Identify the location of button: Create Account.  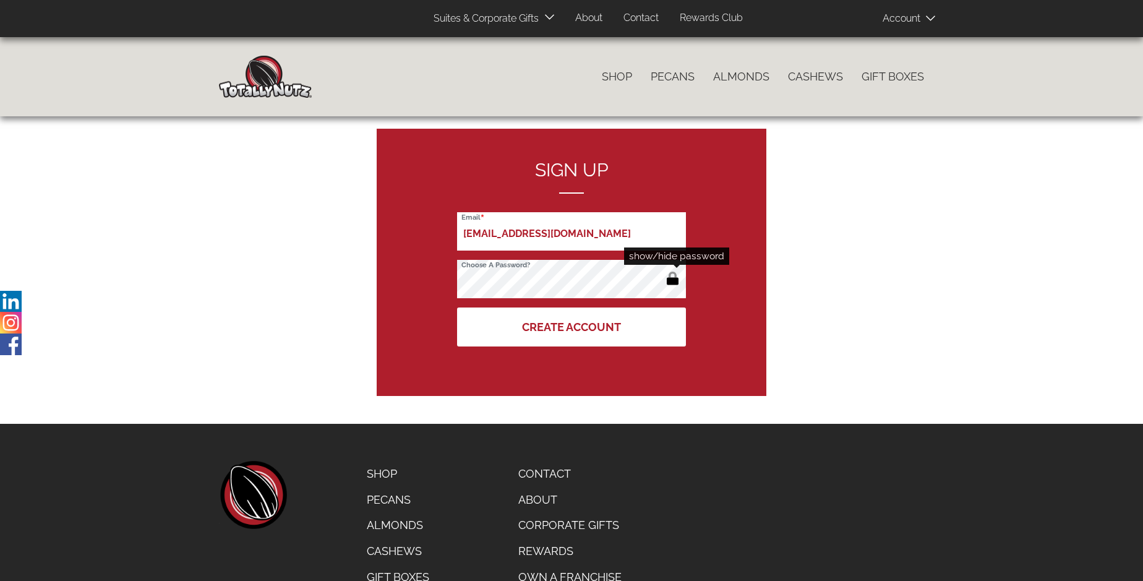
(571, 327).